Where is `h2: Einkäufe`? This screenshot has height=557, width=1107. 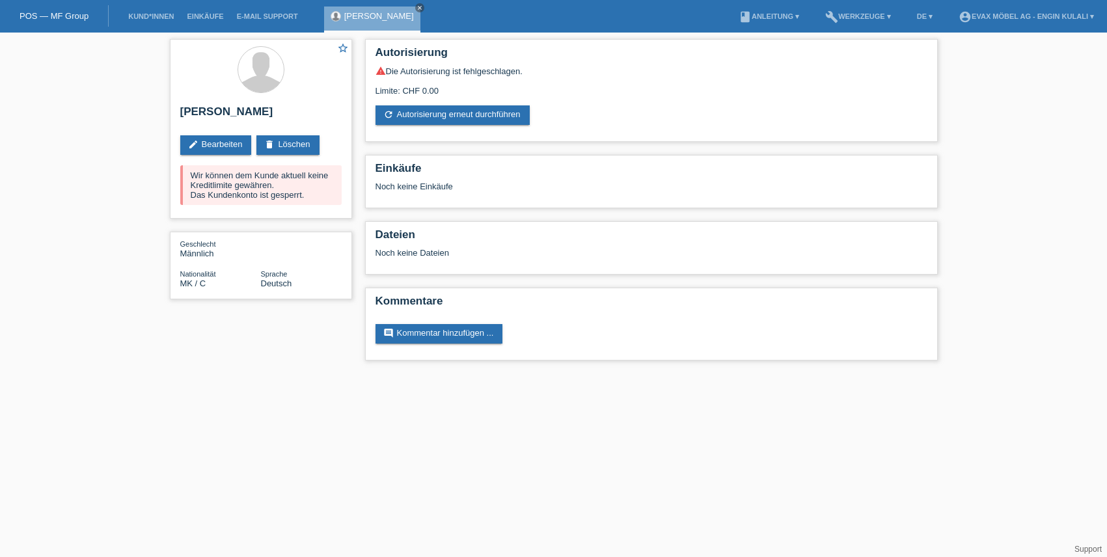
h2: Einkäufe is located at coordinates (651, 172).